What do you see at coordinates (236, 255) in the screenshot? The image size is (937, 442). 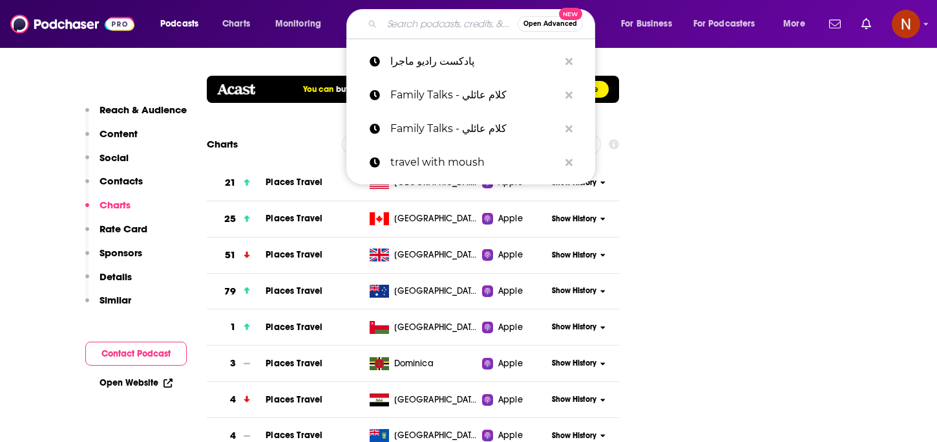 I see `a: 51` at bounding box center [236, 255].